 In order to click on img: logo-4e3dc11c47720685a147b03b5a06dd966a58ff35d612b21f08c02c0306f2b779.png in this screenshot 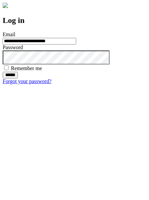, I will do `click(5, 5)`.